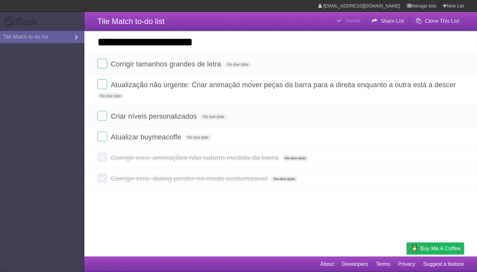 This screenshot has width=477, height=272. What do you see at coordinates (384, 265) in the screenshot?
I see `a: Terms` at bounding box center [384, 265].